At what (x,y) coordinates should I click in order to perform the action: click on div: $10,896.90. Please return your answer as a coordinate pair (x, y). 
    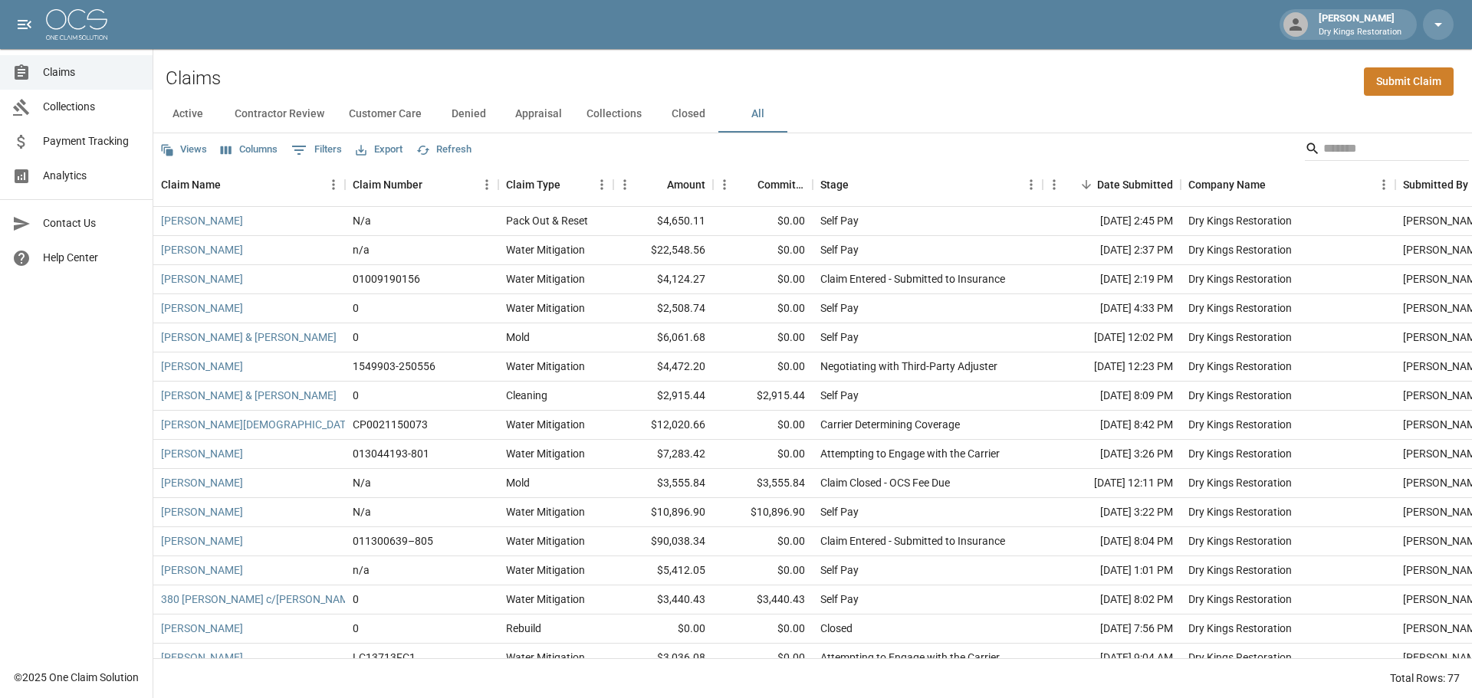
    Looking at the image, I should click on (663, 513).